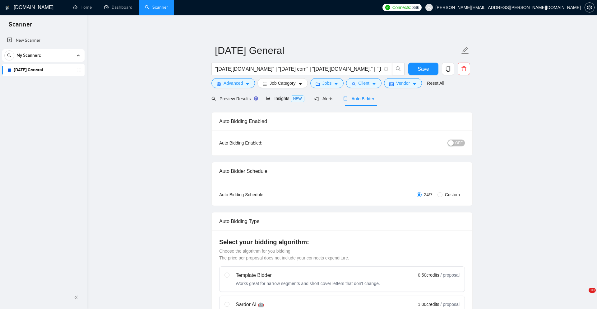  I want to click on span: edit, so click(466, 50).